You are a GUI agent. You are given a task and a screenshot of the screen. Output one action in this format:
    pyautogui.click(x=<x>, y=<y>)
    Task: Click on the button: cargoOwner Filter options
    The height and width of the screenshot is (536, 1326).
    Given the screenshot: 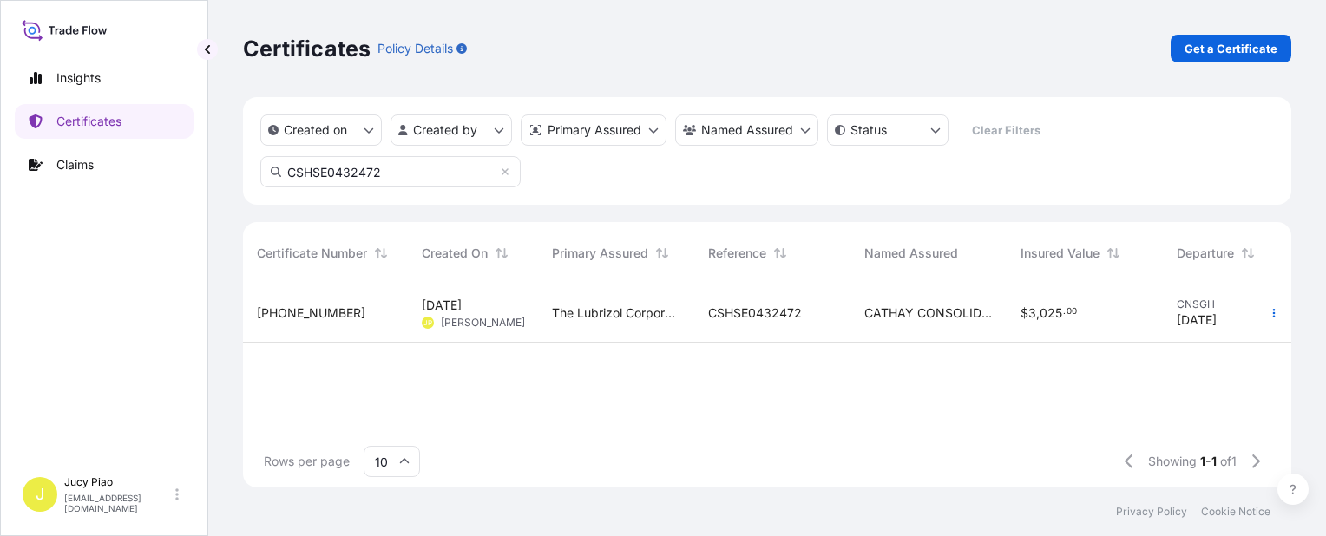 What is the action you would take?
    pyautogui.click(x=747, y=130)
    